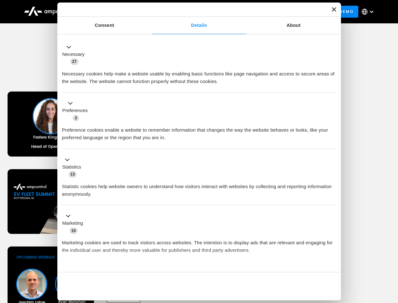 This screenshot has width=398, height=303. What do you see at coordinates (105, 25) in the screenshot?
I see `a: Consent` at bounding box center [105, 25].